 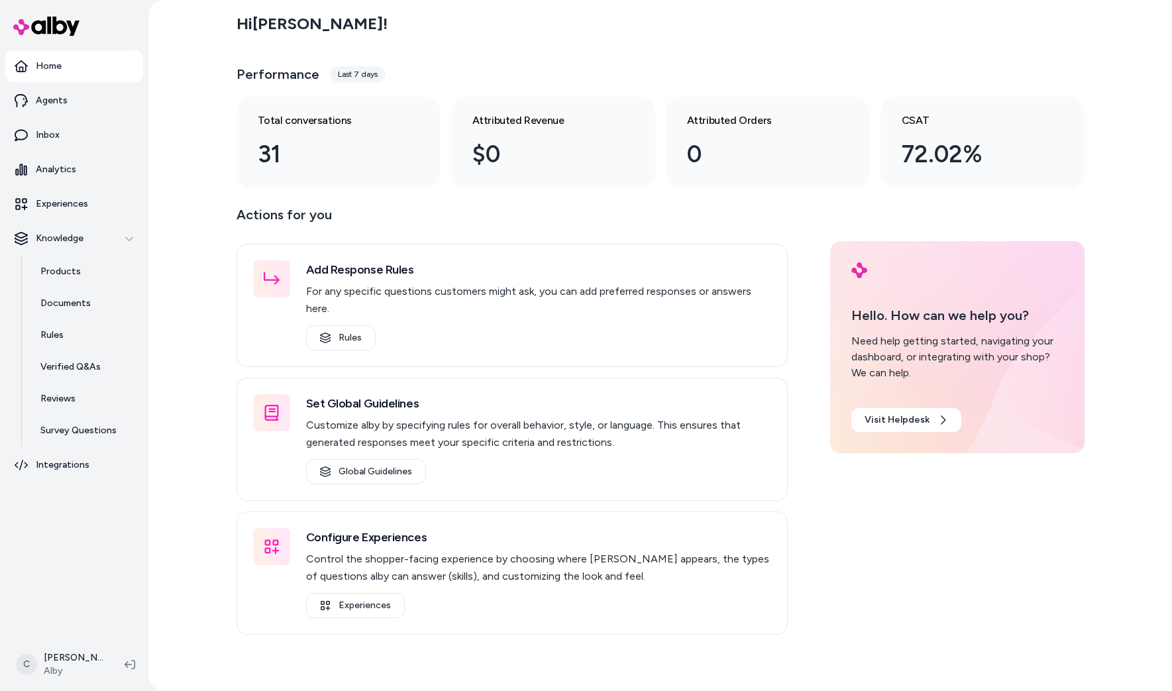 I want to click on span: C, so click(x=27, y=665).